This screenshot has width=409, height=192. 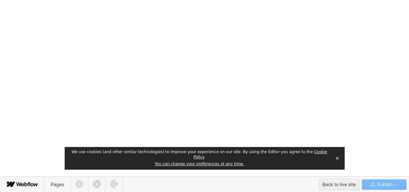 I want to click on button: Close, so click(x=337, y=158).